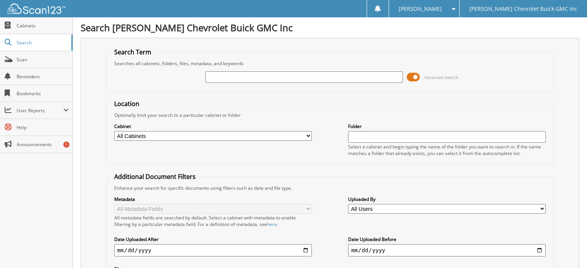 This screenshot has width=587, height=268. What do you see at coordinates (42, 59) in the screenshot?
I see `span: Scan` at bounding box center [42, 59].